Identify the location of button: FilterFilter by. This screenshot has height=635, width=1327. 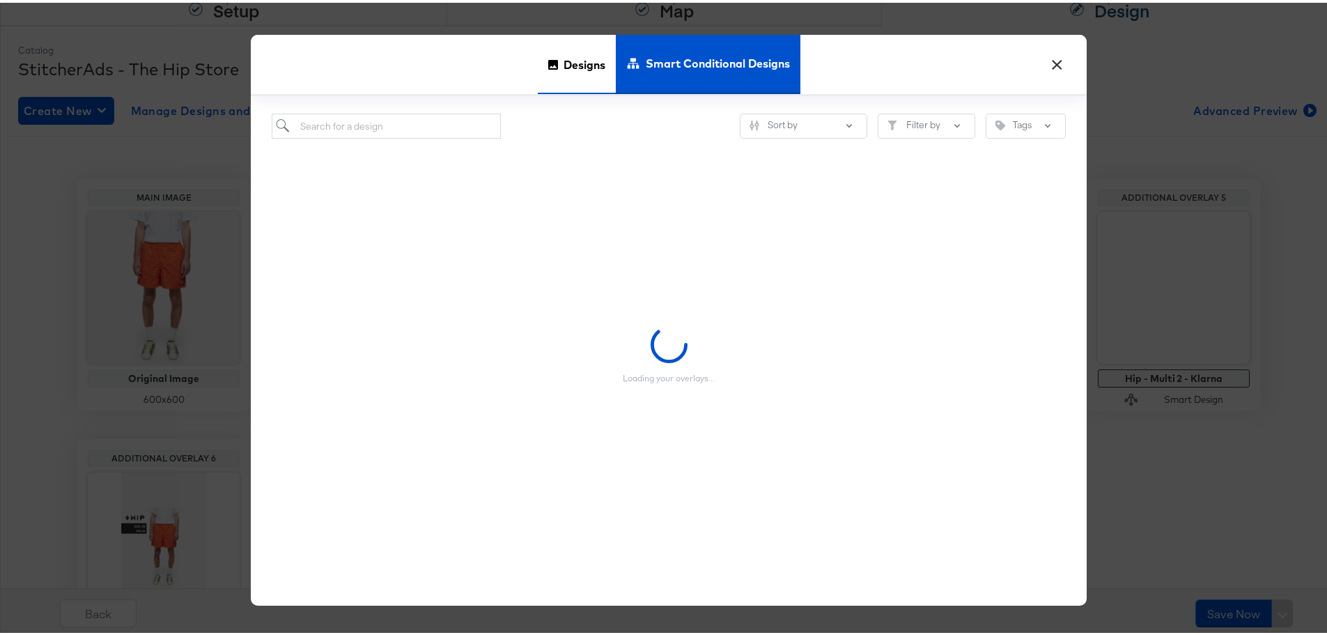
(927, 123).